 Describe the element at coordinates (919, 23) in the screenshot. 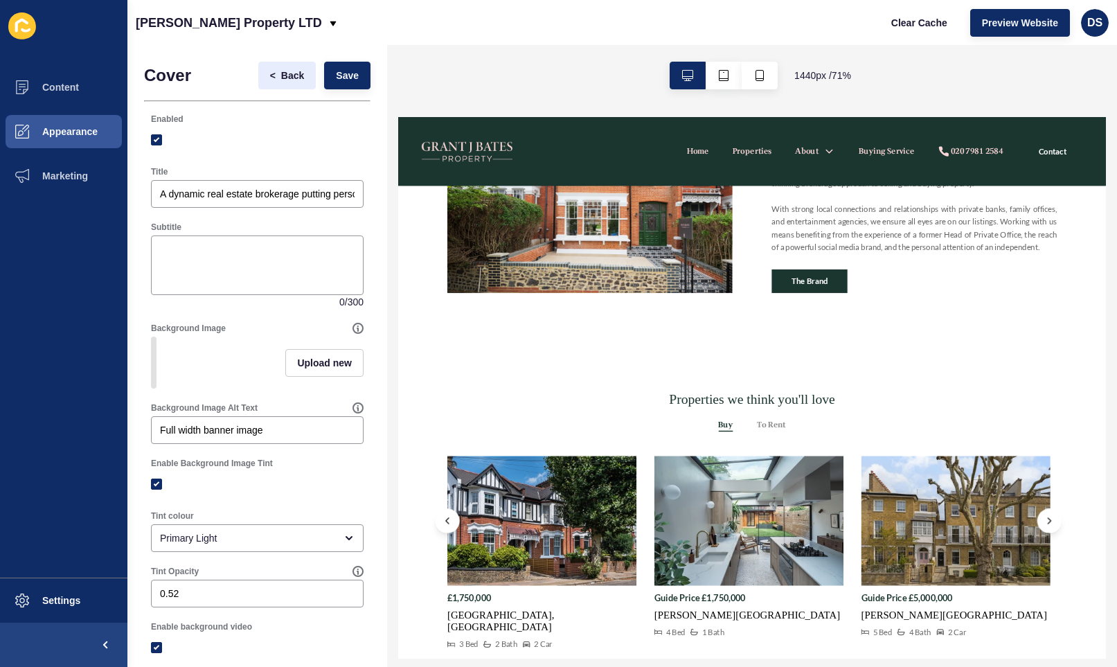

I see `button: Clear Cache` at that location.